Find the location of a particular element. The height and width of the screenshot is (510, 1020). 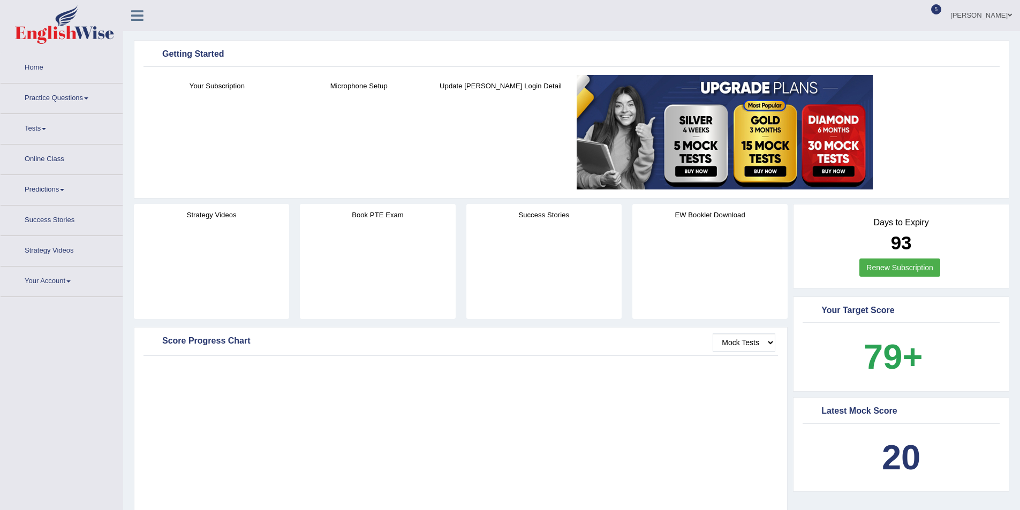

b: 20 is located at coordinates (901, 457).